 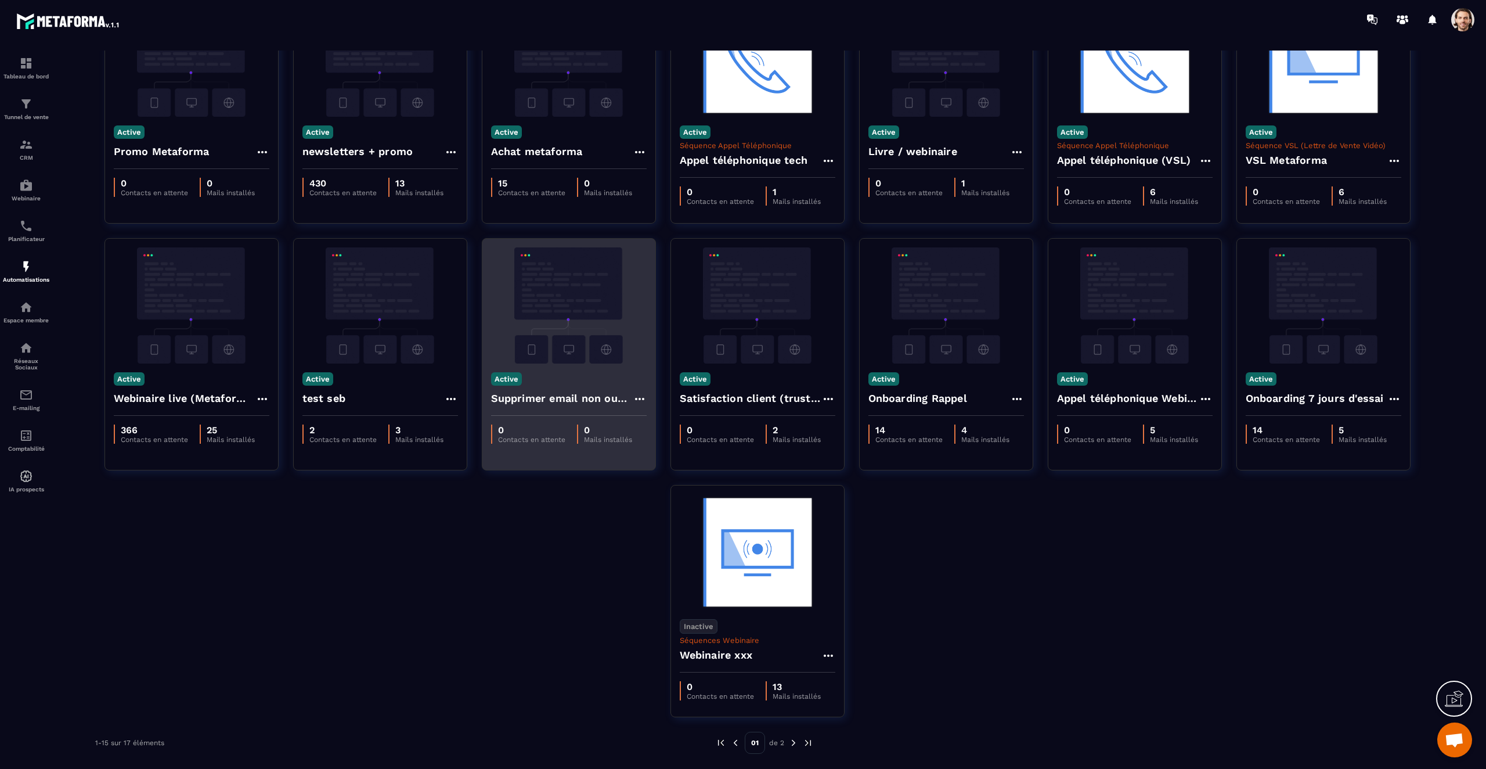 What do you see at coordinates (26, 230) in the screenshot?
I see `a: schedulerschedulerPlanificateur` at bounding box center [26, 230].